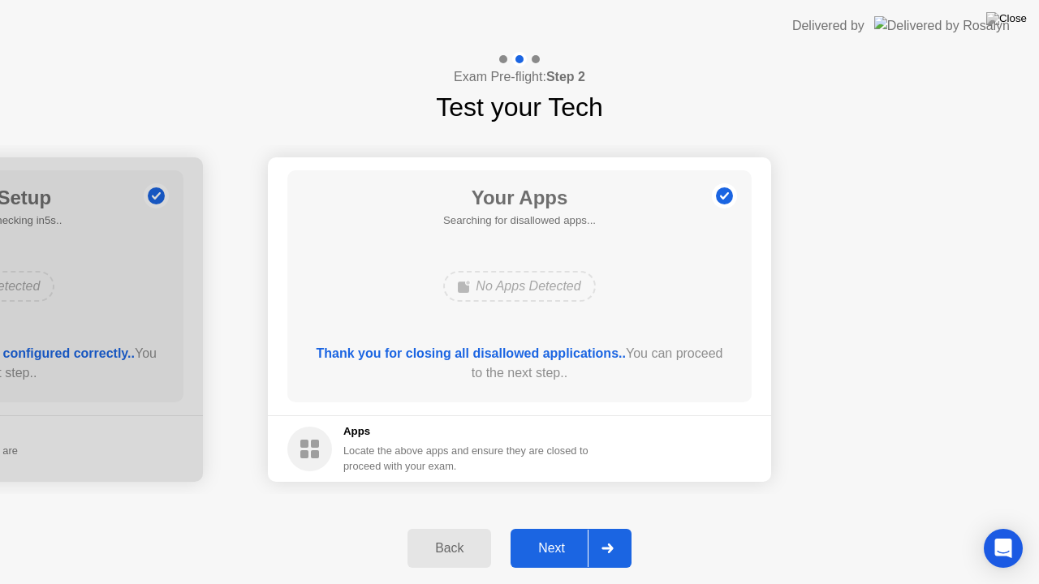  What do you see at coordinates (471, 353) in the screenshot?
I see `b: Thank you for closing all disallowed applications..` at bounding box center [471, 353].